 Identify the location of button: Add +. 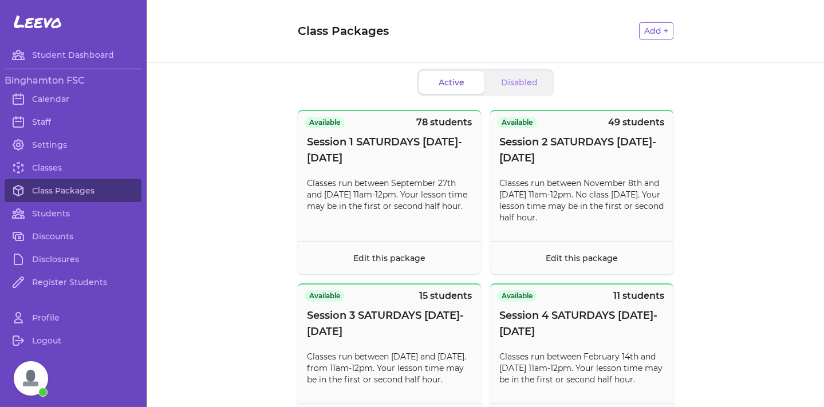
(656, 31).